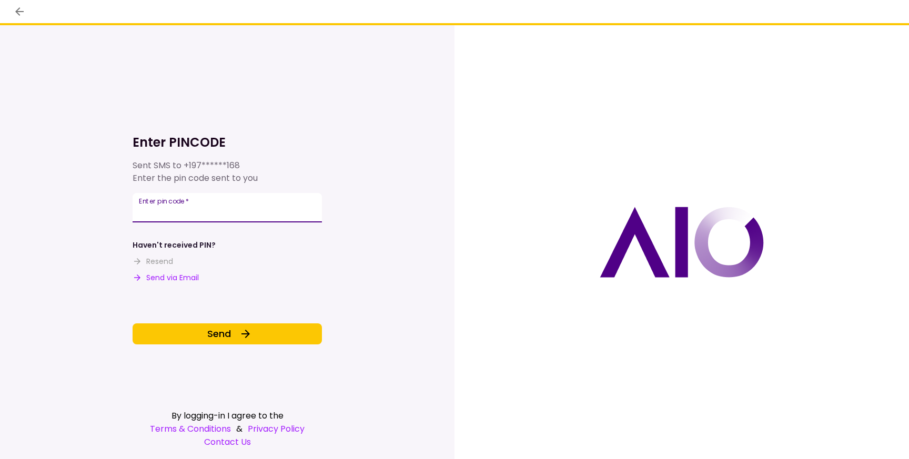 This screenshot has height=459, width=909. I want to click on a: Privacy Policy, so click(276, 429).